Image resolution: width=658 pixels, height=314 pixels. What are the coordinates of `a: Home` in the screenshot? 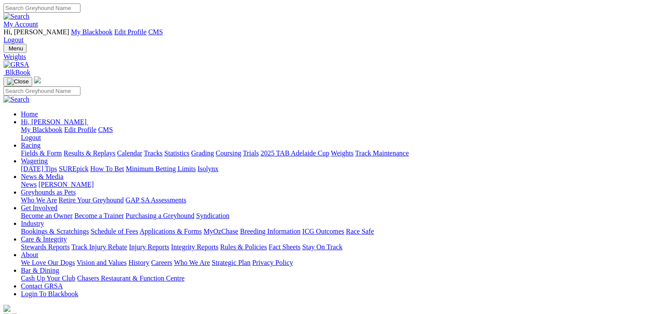 It's located at (29, 114).